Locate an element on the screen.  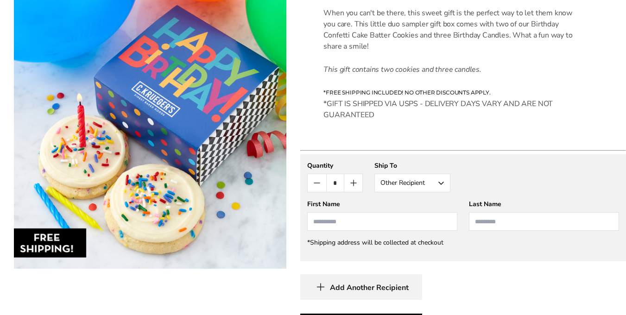
em: This gift contains two cookies and three candles. is located at coordinates (402, 69).